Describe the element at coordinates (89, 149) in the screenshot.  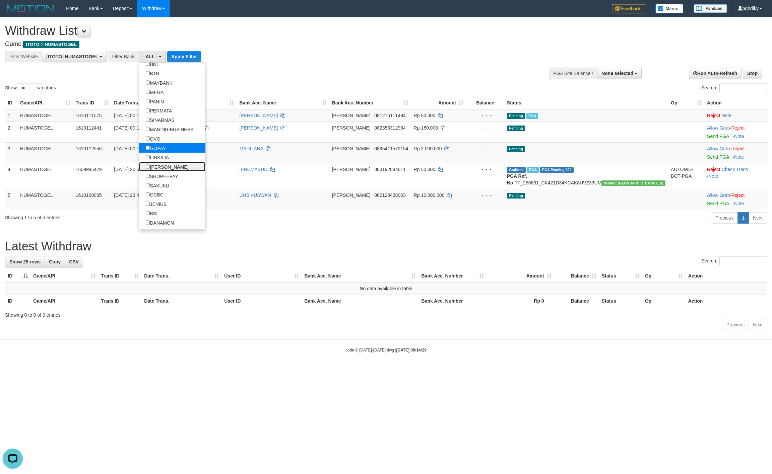
I see `span: 1610112556` at that location.